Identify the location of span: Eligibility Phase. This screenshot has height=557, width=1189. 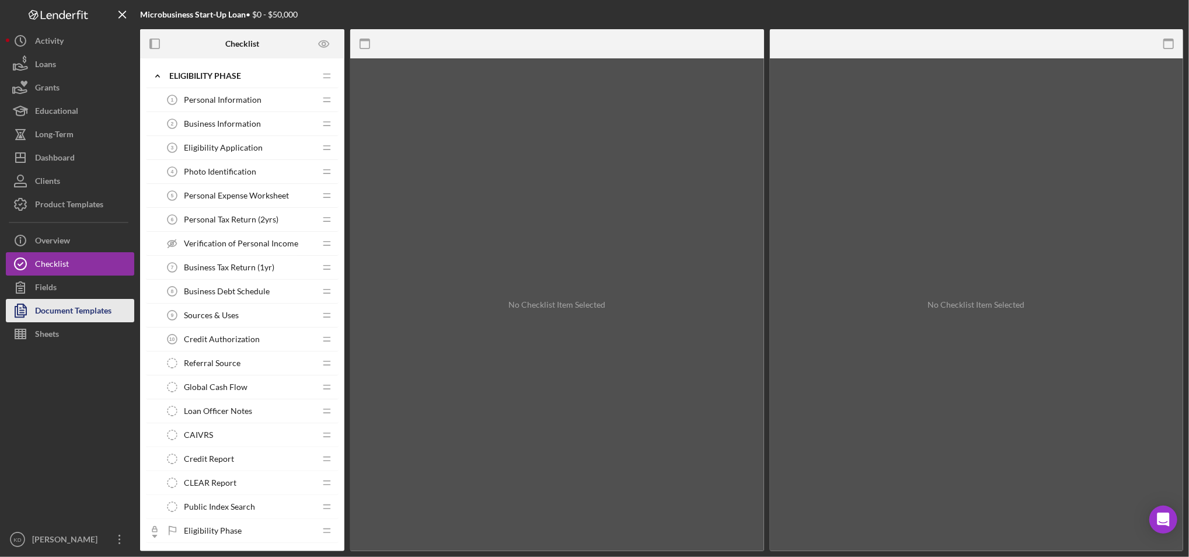
(212, 531).